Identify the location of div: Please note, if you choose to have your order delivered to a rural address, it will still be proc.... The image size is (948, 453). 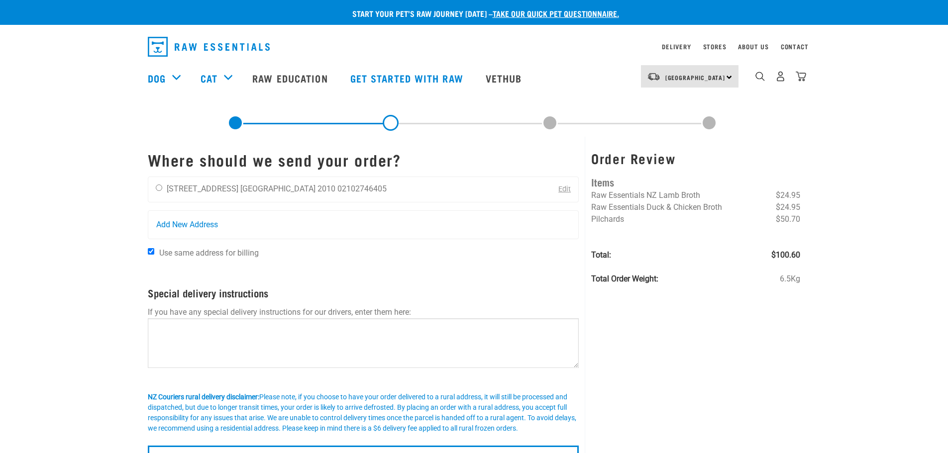
(363, 413).